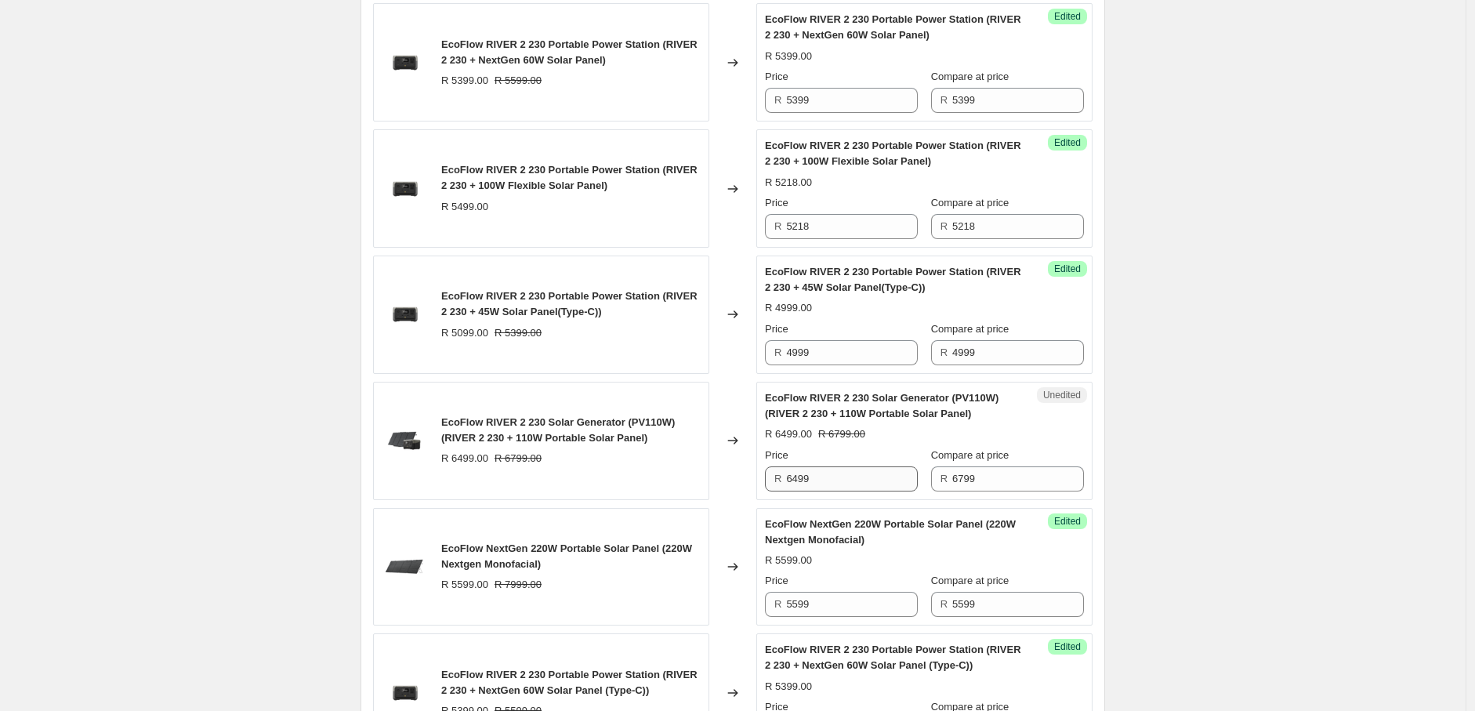  I want to click on img: r2-230-110w-1_80x.png, so click(405, 441).